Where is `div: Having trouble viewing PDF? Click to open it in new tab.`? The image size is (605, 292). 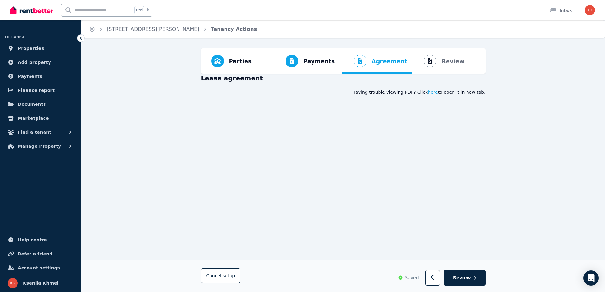
div: Having trouble viewing PDF? Click to open it in new tab. is located at coordinates (343, 92).